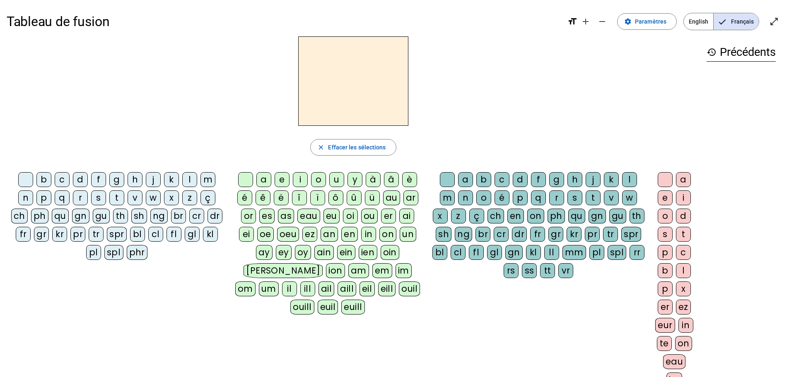 Image resolution: width=789 pixels, height=377 pixels. I want to click on div: ou, so click(370, 216).